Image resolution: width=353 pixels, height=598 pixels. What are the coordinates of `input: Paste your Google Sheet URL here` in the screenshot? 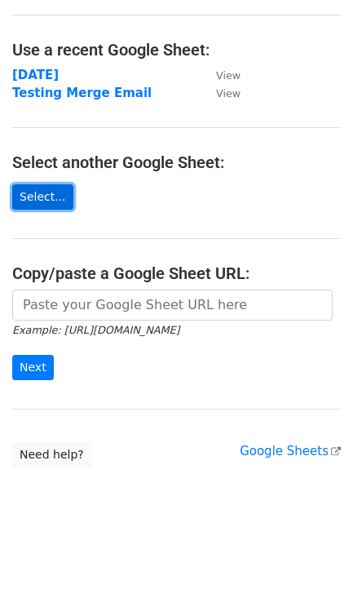 It's located at (172, 305).